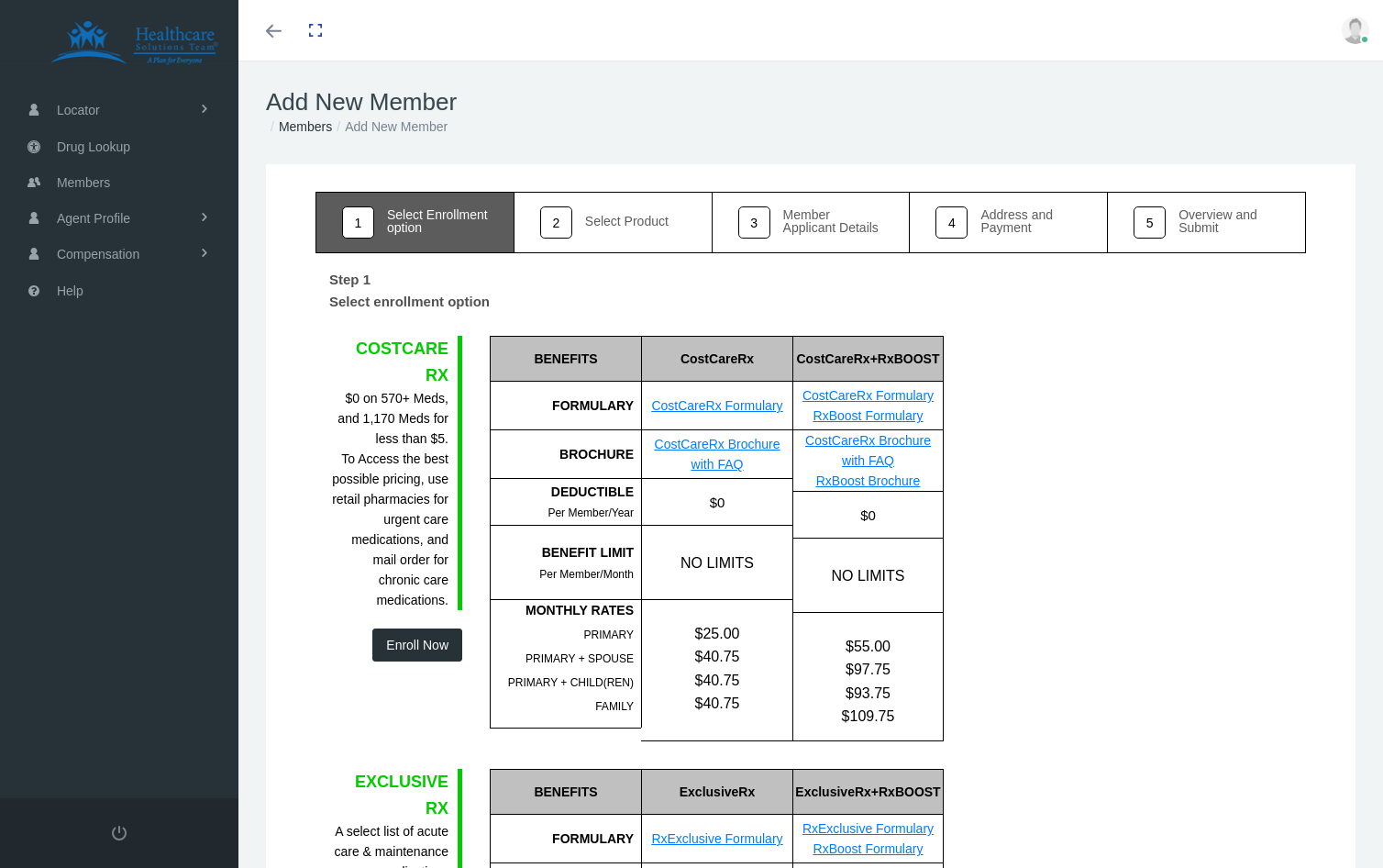  What do you see at coordinates (868, 669) in the screenshot?
I see `div: $97.75` at bounding box center [868, 669].